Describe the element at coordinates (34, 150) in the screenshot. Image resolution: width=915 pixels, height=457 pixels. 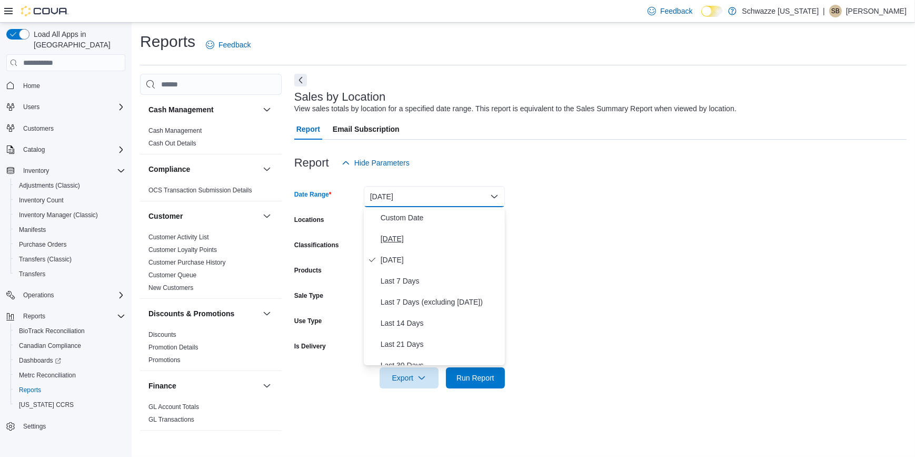
I see `button: Catalog` at that location.